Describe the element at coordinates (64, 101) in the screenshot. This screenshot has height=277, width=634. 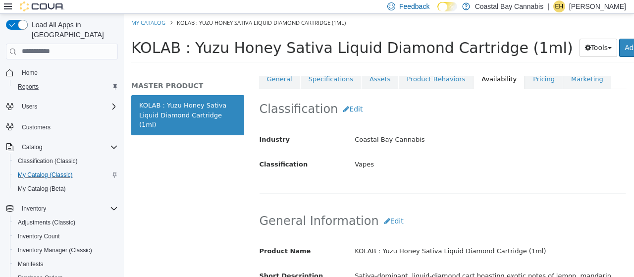
I see `a: KOLAB : Yuzu Honey Sativa Liquid Diamond Cartridge (1ml)` at that location.